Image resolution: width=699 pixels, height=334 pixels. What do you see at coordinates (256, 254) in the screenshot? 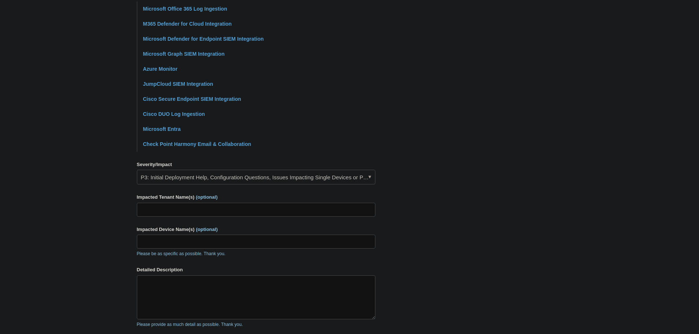
I see `p: Please be as specific as possible. Thank you.` at bounding box center [256, 254].